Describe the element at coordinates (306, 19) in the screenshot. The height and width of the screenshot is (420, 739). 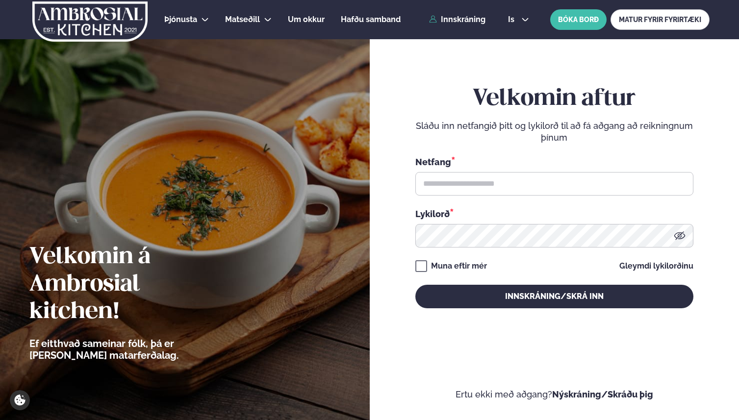
I see `span: Um okkur` at that location.